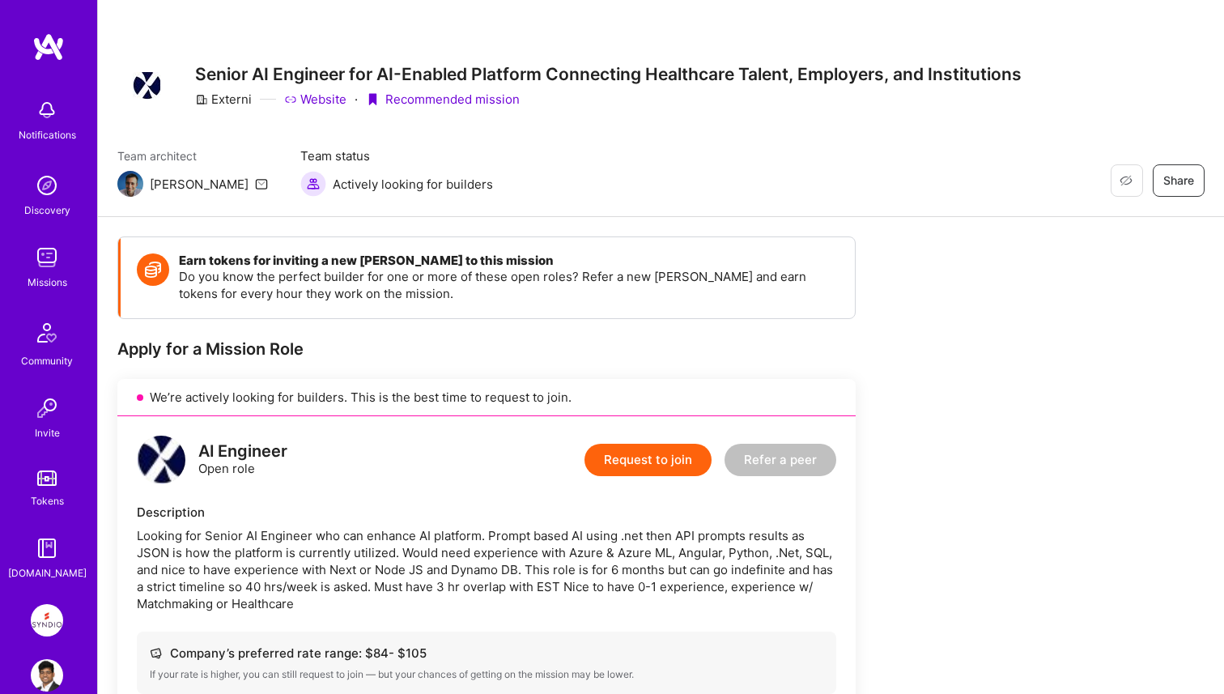  Describe the element at coordinates (261, 184) in the screenshot. I see `i: icon Mail` at that location.